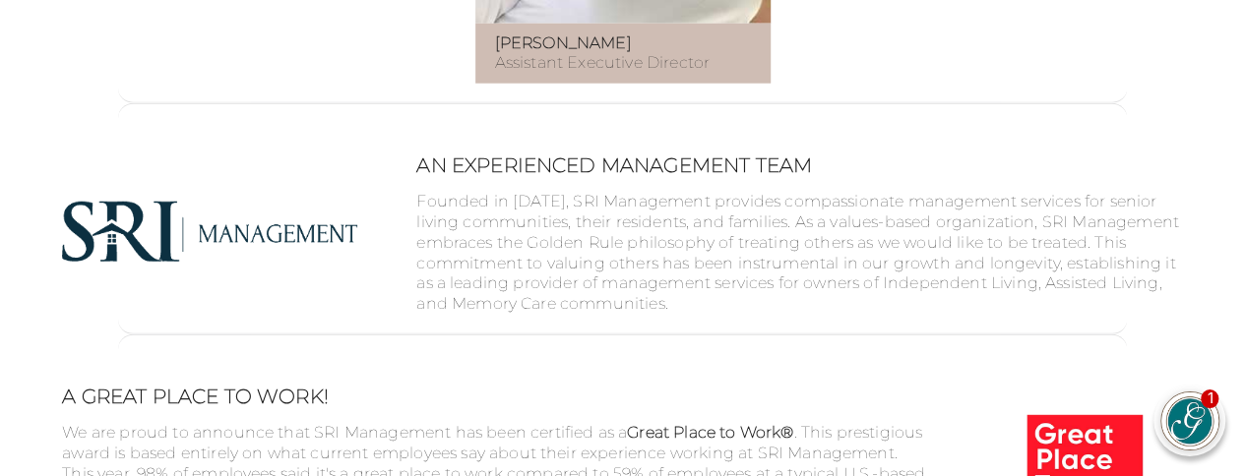 Image resolution: width=1245 pixels, height=476 pixels. Describe the element at coordinates (1190, 421) in the screenshot. I see `img: avatar` at that location.